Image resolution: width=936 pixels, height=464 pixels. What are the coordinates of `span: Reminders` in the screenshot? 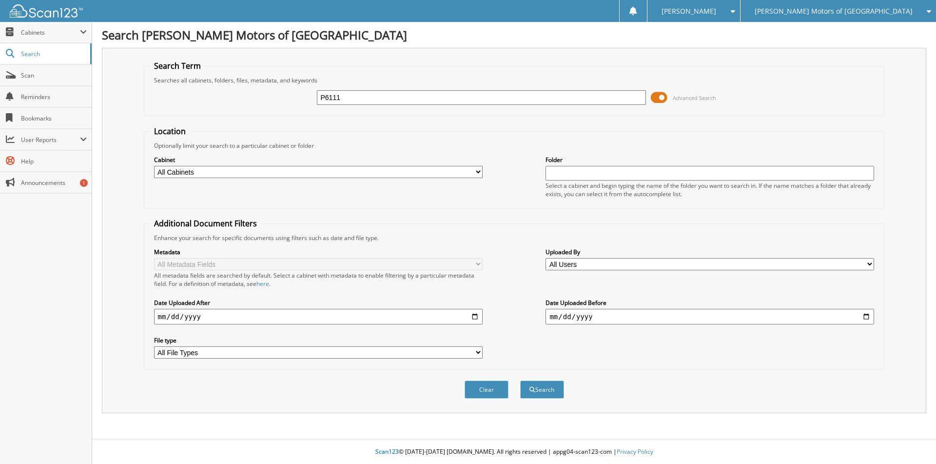 It's located at (54, 97).